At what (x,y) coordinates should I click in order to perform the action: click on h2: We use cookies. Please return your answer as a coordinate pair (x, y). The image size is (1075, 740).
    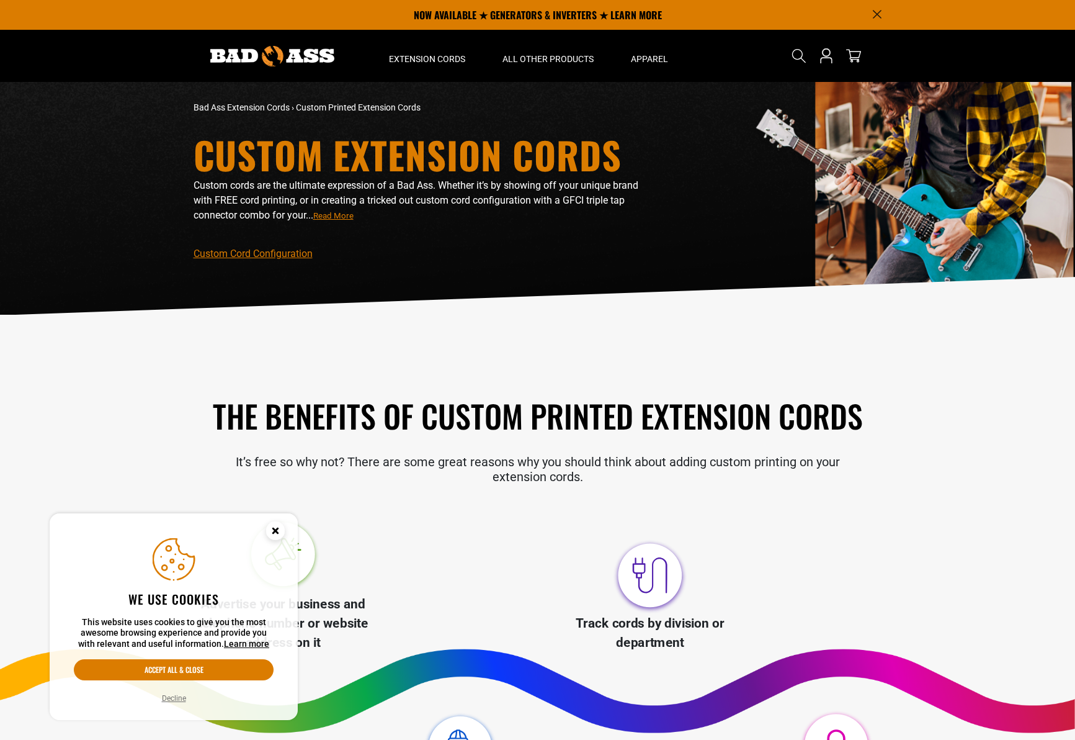
    Looking at the image, I should click on (174, 599).